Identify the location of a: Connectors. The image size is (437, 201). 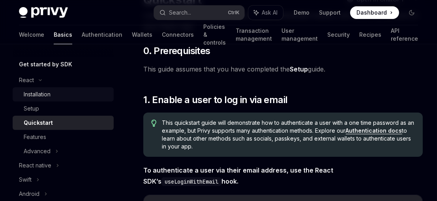
(178, 35).